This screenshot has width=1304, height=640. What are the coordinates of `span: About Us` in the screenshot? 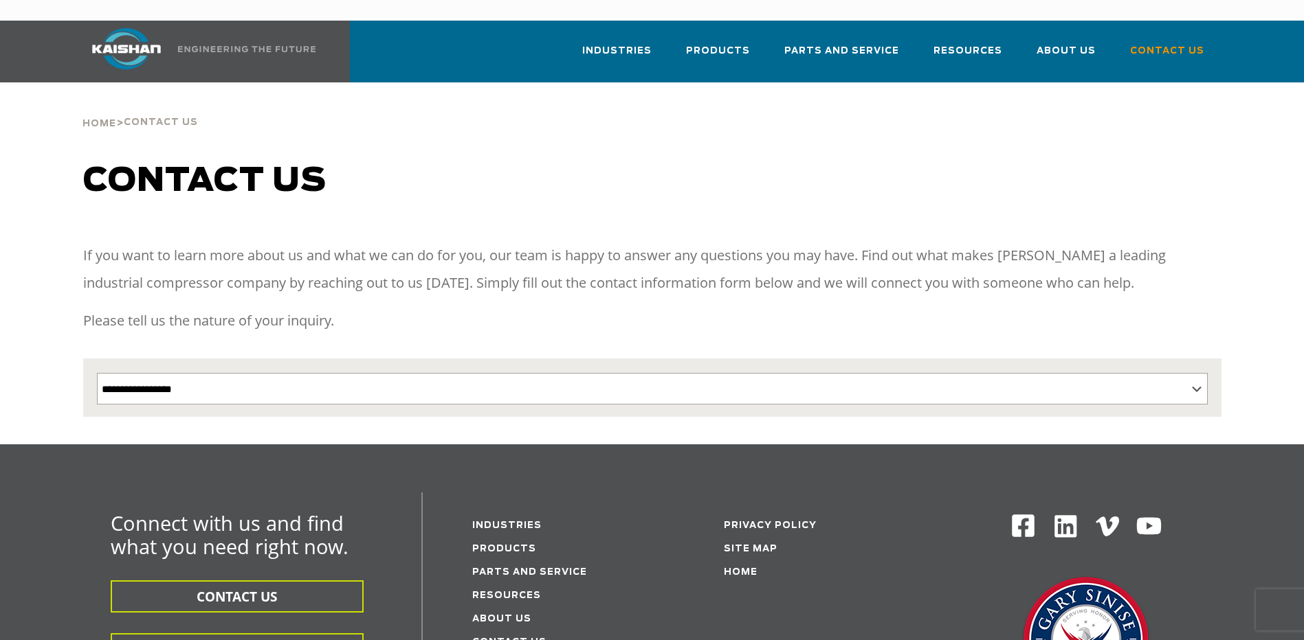 It's located at (1066, 51).